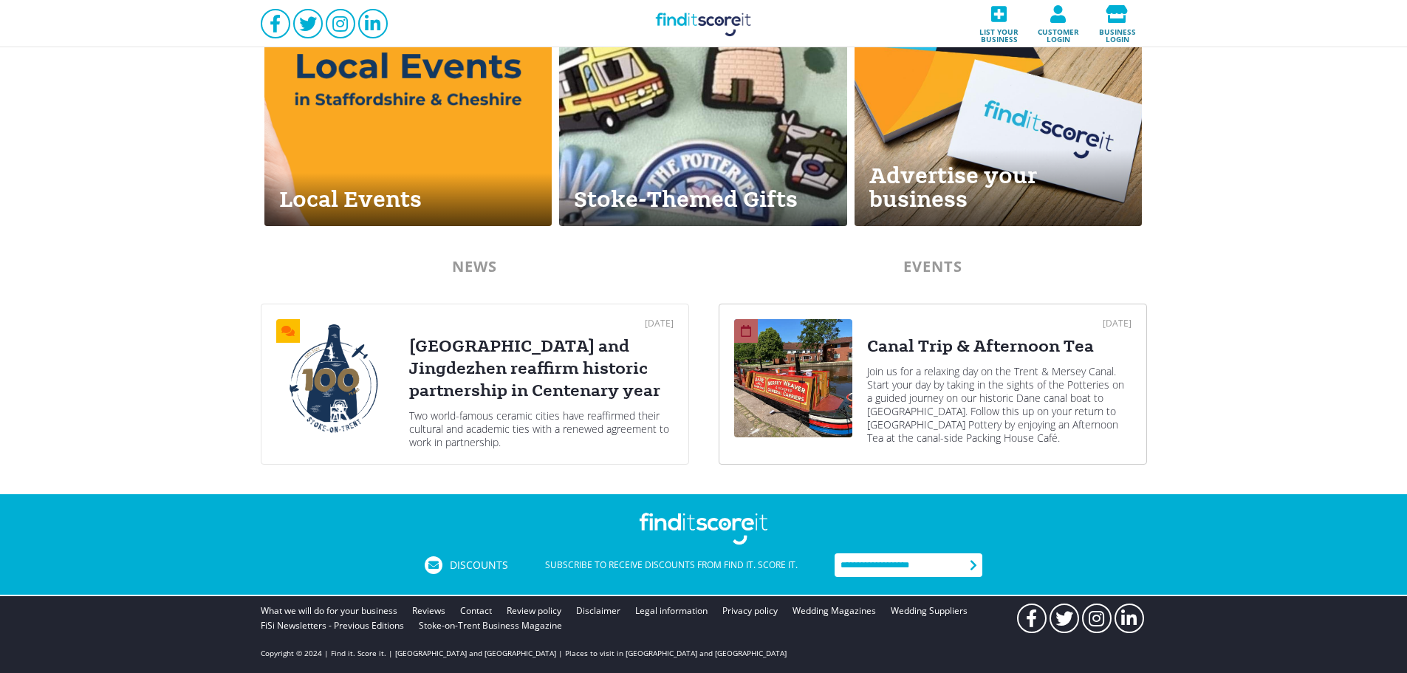  I want to click on a: Privacy policy, so click(750, 611).